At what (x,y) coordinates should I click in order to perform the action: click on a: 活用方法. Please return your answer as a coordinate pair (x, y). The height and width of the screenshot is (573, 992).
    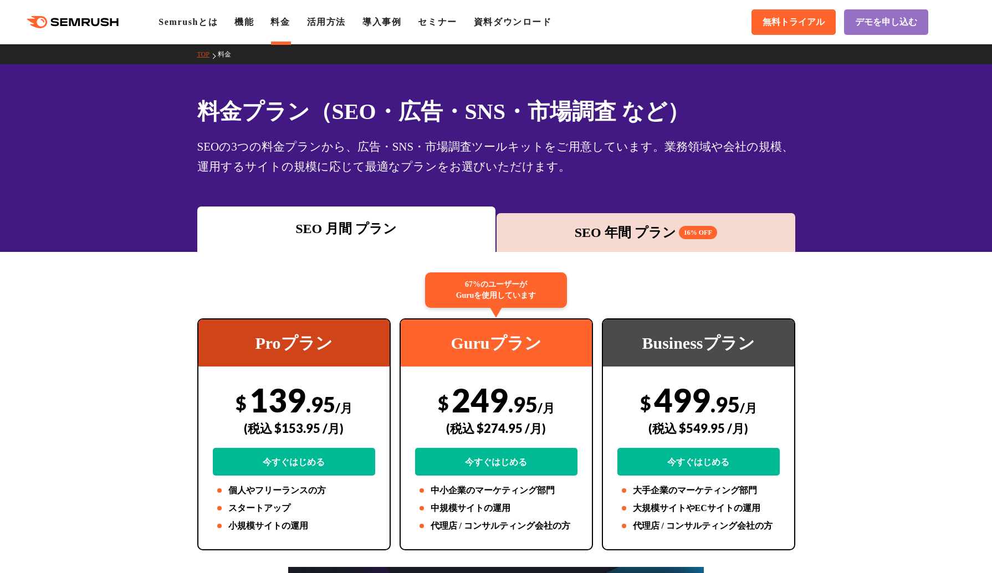
    Looking at the image, I should click on (326, 22).